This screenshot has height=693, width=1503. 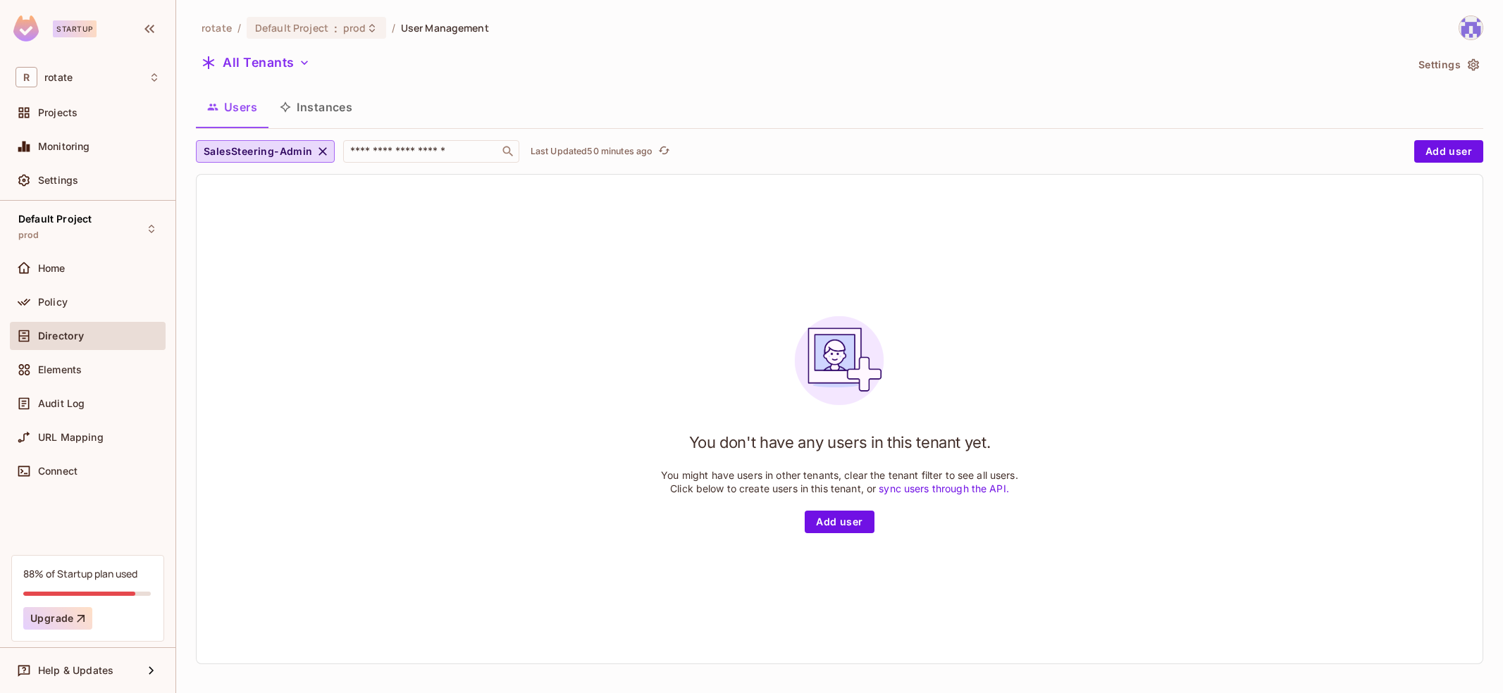 What do you see at coordinates (664, 152) in the screenshot?
I see `span: refresh` at bounding box center [664, 152].